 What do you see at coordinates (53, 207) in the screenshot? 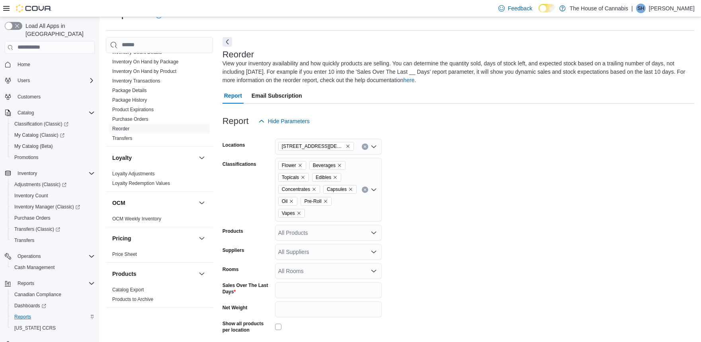
I see `span: Inventory Manager (Classic)` at bounding box center [53, 207].